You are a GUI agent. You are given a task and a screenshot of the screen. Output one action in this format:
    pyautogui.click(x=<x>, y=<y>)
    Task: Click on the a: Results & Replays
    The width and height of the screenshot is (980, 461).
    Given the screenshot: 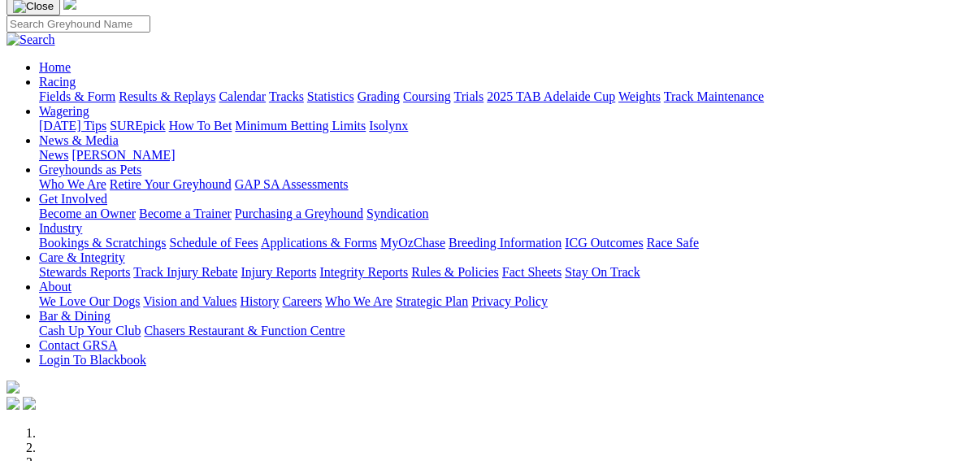 What is the action you would take?
    pyautogui.click(x=167, y=96)
    